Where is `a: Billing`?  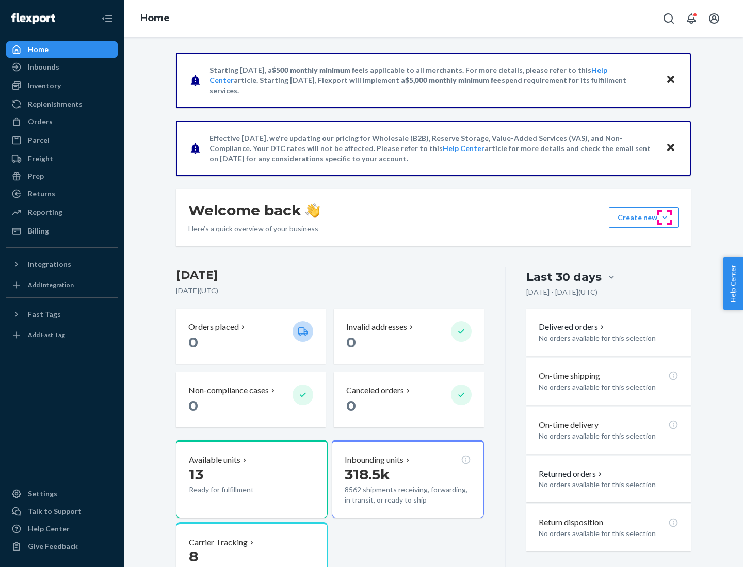 a: Billing is located at coordinates (62, 231).